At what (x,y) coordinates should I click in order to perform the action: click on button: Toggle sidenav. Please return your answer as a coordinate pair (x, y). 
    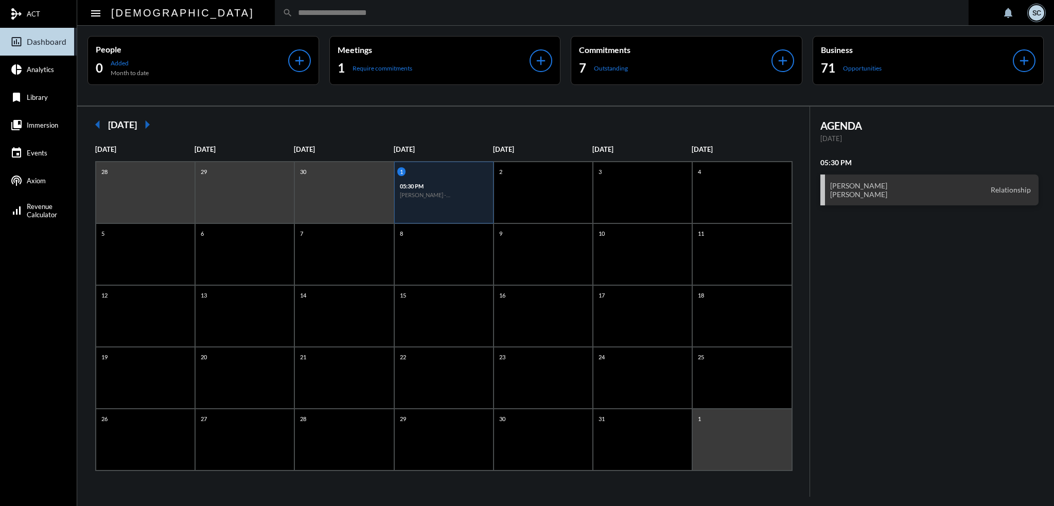
    Looking at the image, I should click on (96, 13).